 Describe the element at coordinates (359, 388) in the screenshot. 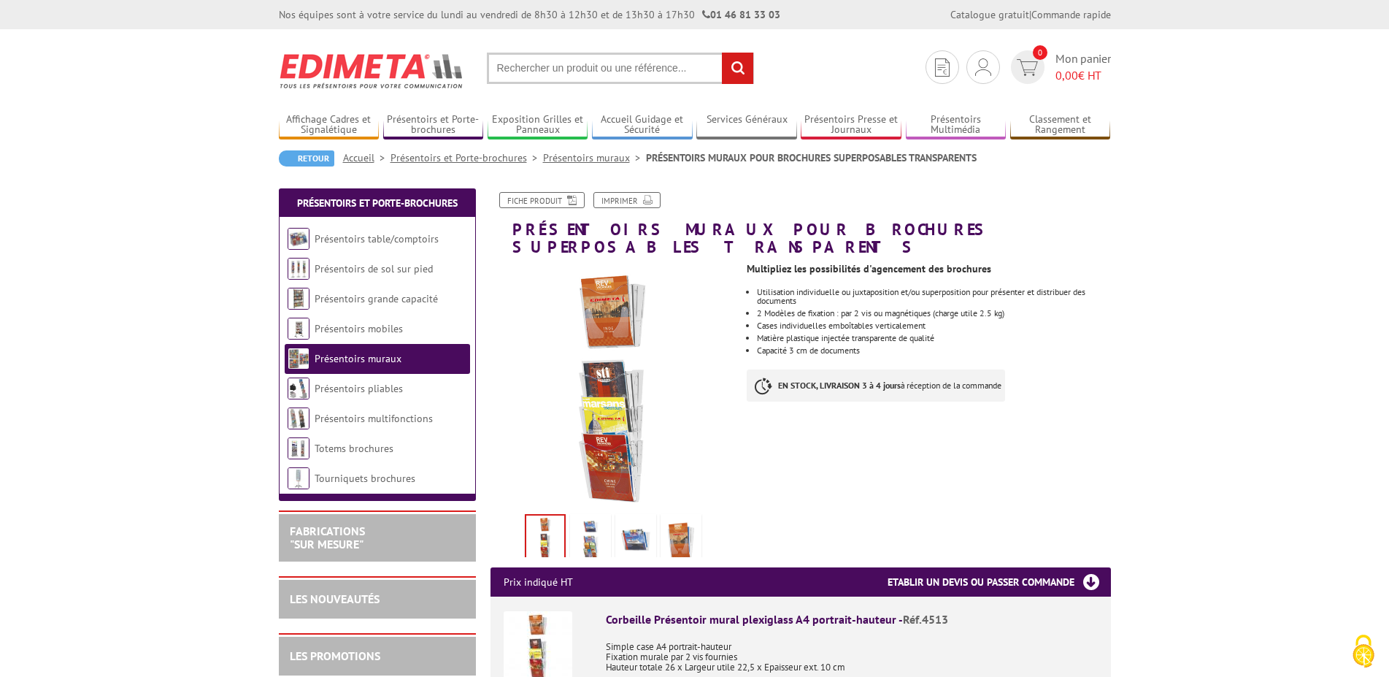

I see `a: Présentoirs pliables` at that location.